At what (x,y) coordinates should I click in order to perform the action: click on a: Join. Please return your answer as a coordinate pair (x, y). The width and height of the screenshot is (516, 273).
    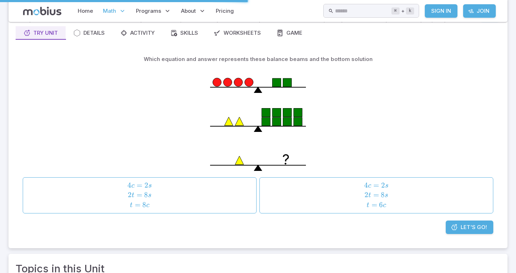
    Looking at the image, I should click on (479, 11).